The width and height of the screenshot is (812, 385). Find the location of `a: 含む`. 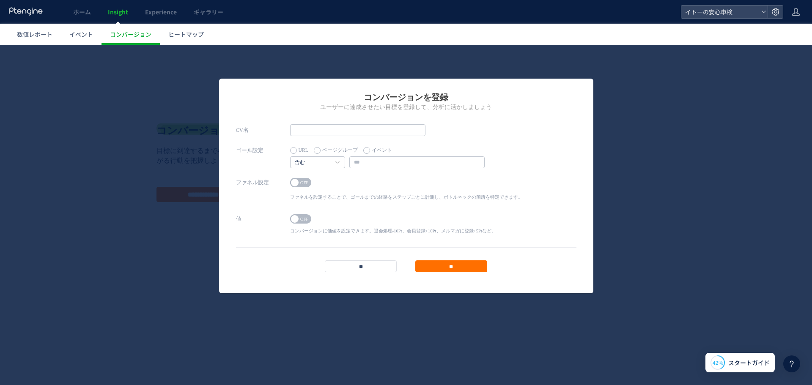

a: 含む is located at coordinates (313, 118).